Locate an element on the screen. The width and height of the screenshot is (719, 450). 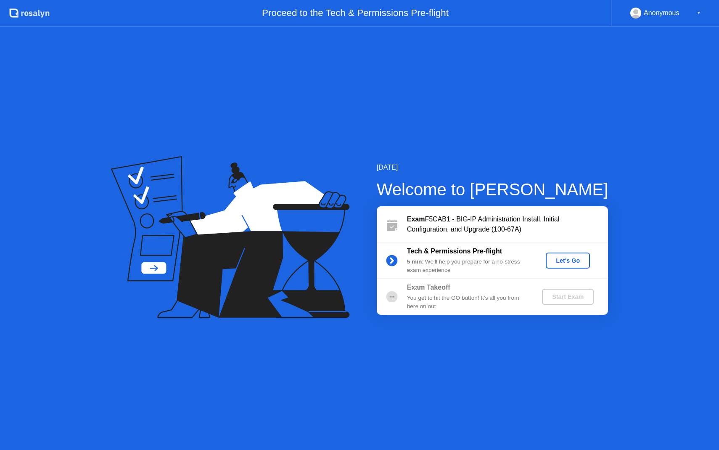
b: 5 min is located at coordinates (415, 261).